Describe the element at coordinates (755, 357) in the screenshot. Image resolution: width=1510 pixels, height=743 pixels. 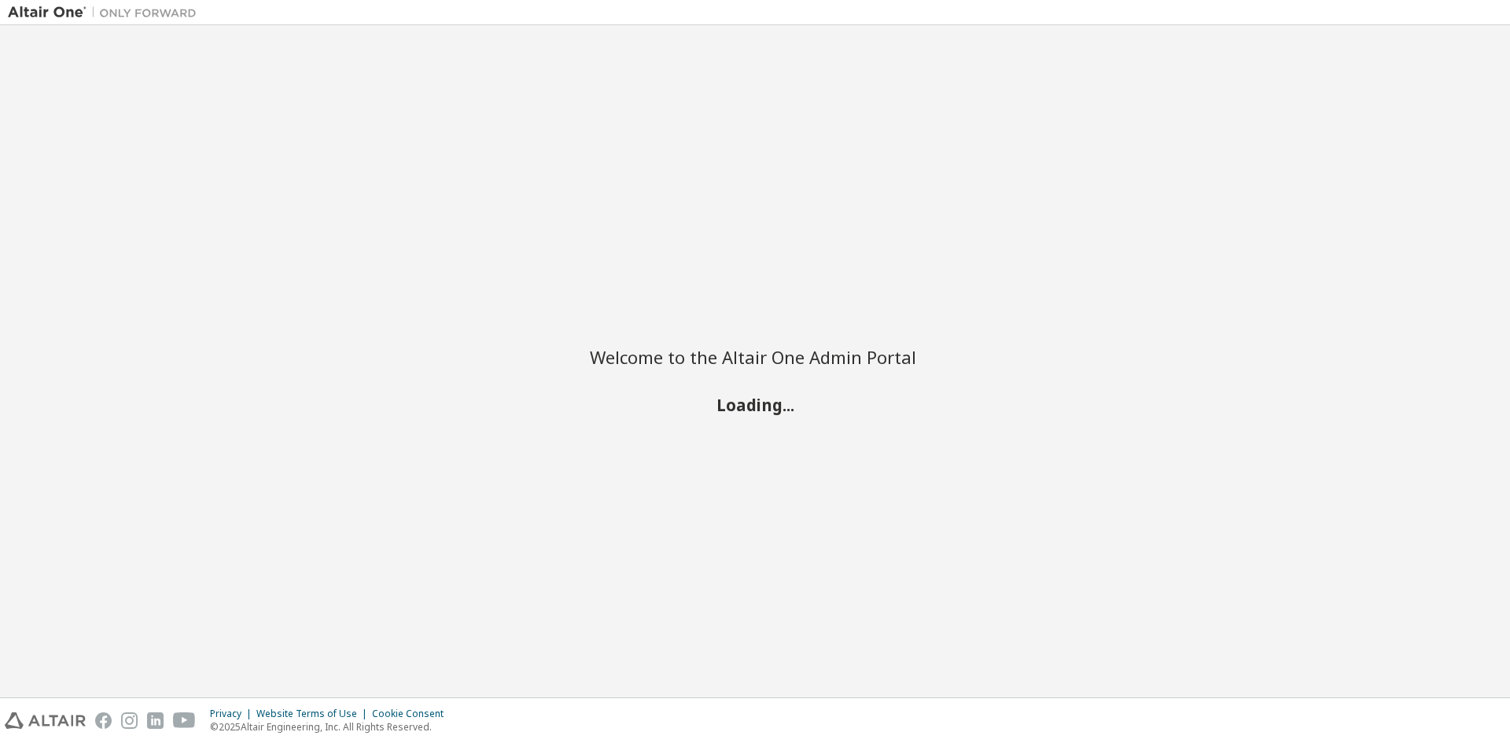
I see `h2: Welcome to the Altair One Admin Portal` at that location.